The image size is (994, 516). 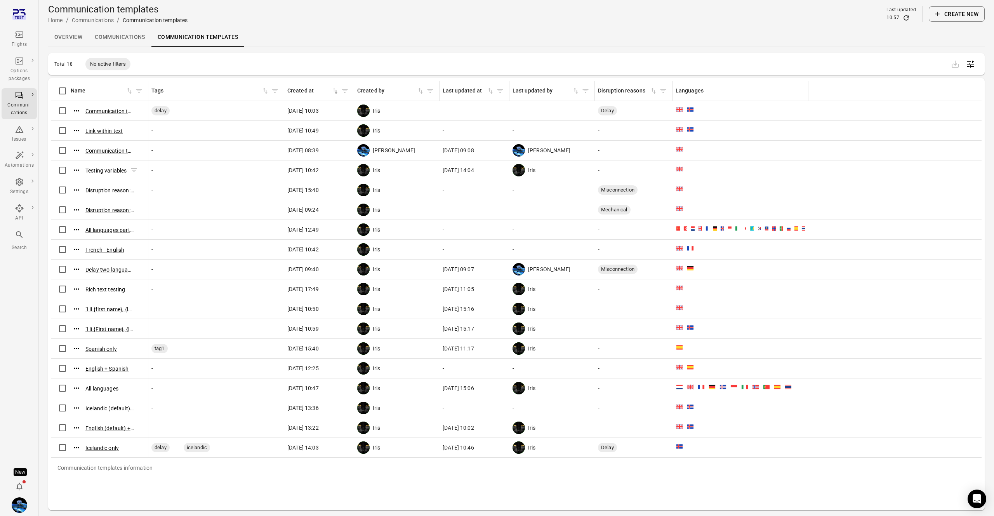 I want to click on button: English (default) + Icelandic, so click(x=110, y=428).